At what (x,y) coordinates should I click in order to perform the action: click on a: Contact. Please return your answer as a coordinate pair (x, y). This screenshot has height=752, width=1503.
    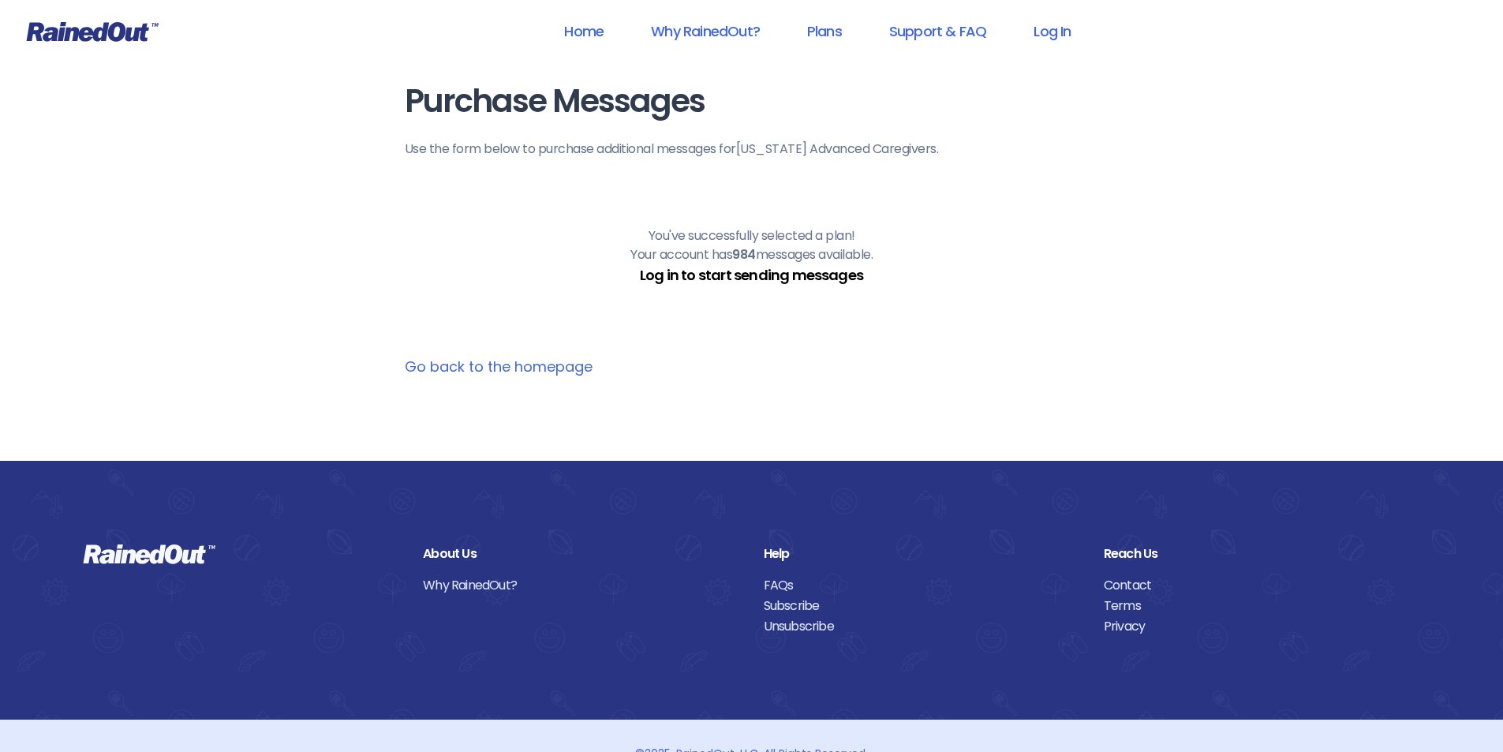
    Looking at the image, I should click on (1262, 586).